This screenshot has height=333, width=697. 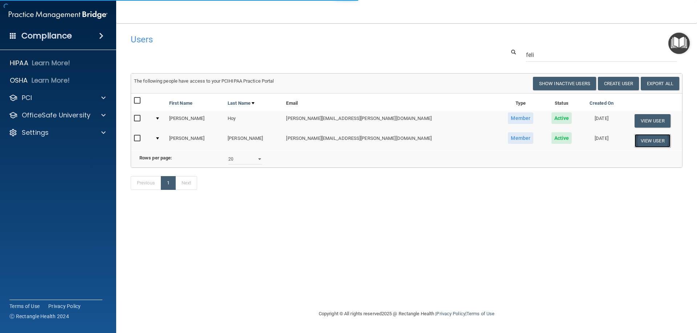 What do you see at coordinates (390, 102) in the screenshot?
I see `th: Email` at bounding box center [390, 102].